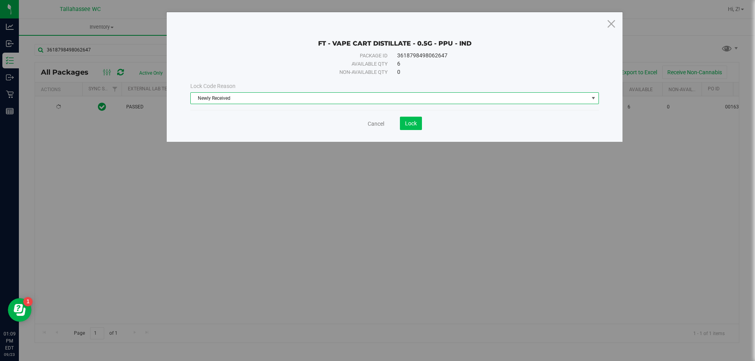 Image resolution: width=755 pixels, height=361 pixels. I want to click on a: Cancel, so click(376, 124).